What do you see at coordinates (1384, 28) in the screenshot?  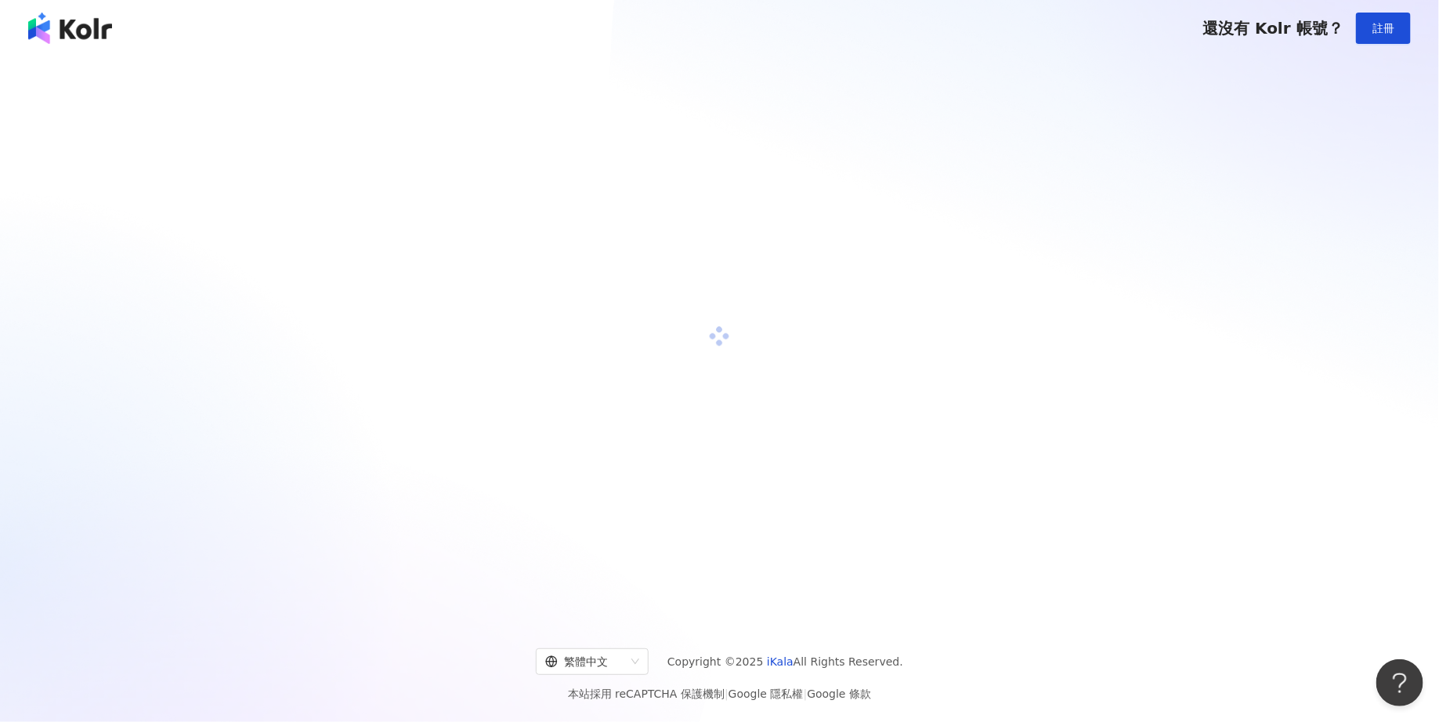 I see `button: 註冊` at bounding box center [1384, 28].